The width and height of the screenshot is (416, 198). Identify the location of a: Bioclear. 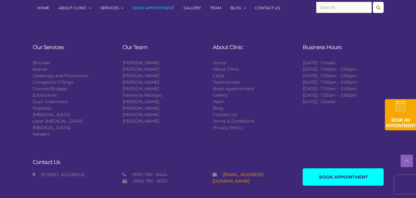
(42, 63).